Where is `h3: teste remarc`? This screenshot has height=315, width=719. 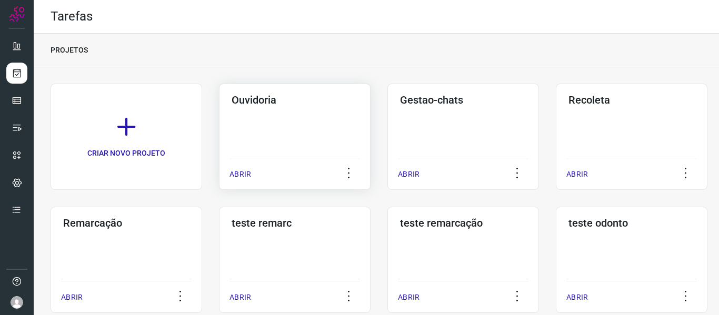 h3: teste remarc is located at coordinates (295, 223).